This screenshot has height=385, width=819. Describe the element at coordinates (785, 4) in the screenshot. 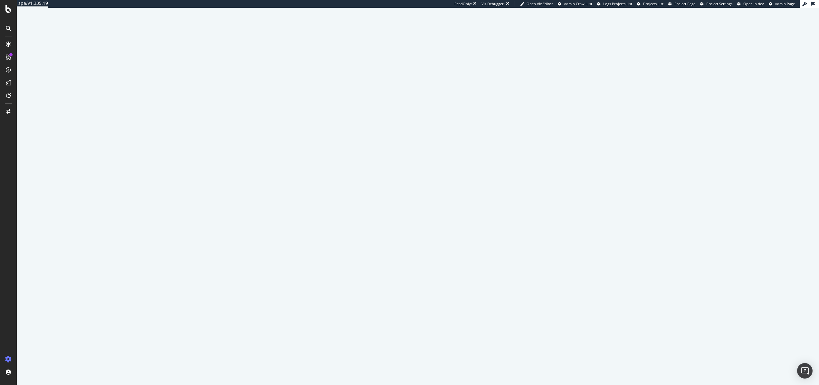

I see `span: Admin Page` at that location.